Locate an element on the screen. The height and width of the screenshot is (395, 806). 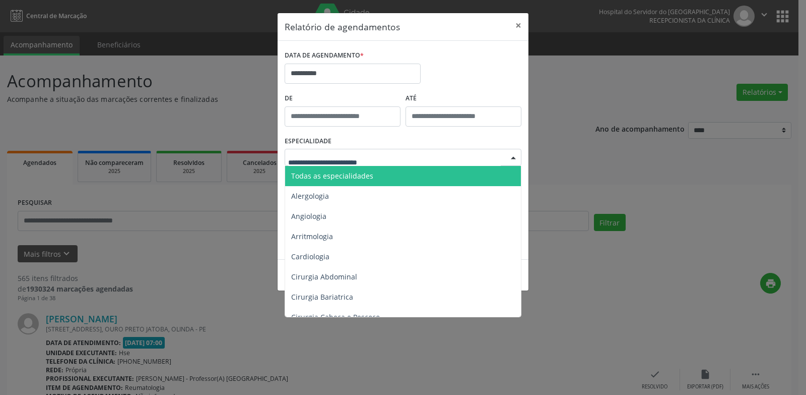
span: Cardiologia is located at coordinates (310, 256).